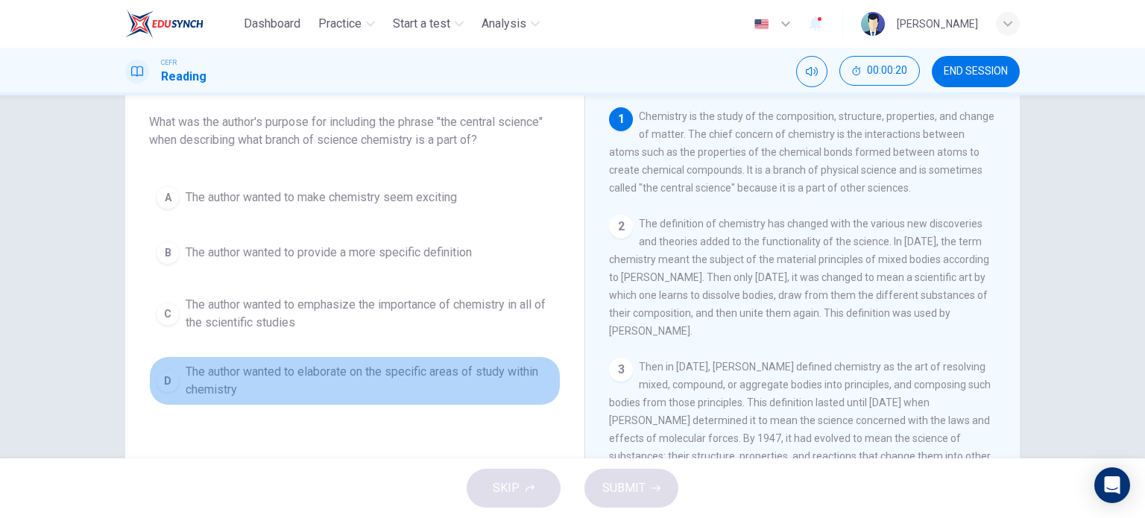  What do you see at coordinates (621, 119) in the screenshot?
I see `div: 1` at bounding box center [621, 119].